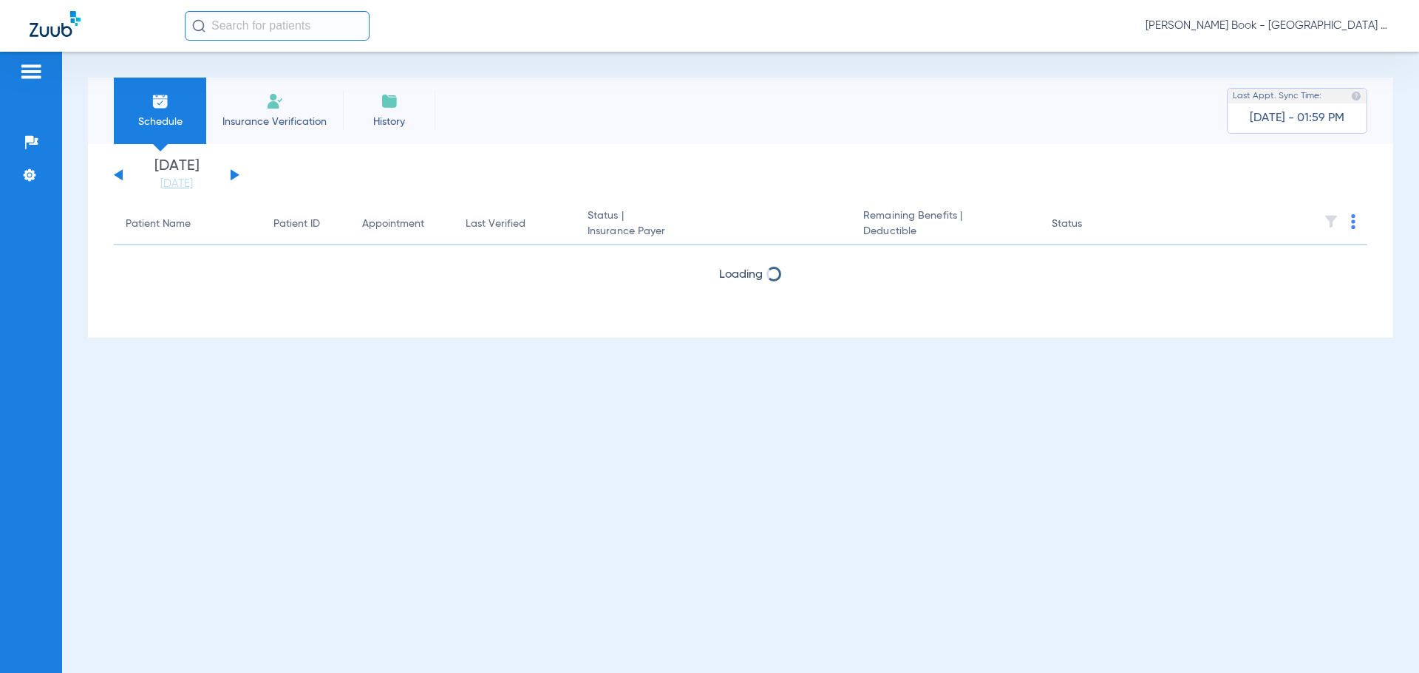 The height and width of the screenshot is (673, 1419). What do you see at coordinates (275, 101) in the screenshot?
I see `img: Manual Insurance Verification` at bounding box center [275, 101].